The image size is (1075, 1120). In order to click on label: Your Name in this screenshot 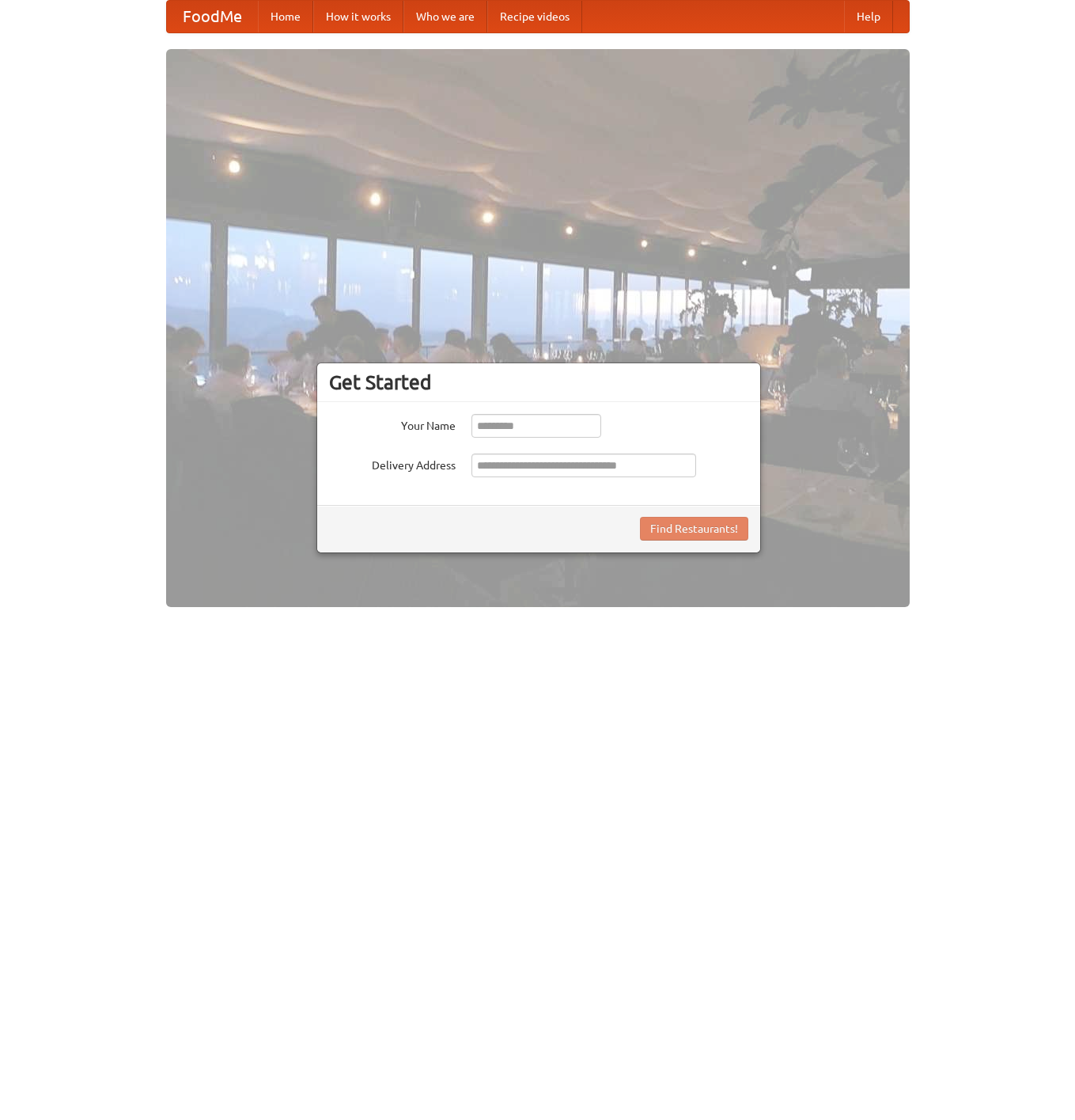, I will do `click(392, 423)`.